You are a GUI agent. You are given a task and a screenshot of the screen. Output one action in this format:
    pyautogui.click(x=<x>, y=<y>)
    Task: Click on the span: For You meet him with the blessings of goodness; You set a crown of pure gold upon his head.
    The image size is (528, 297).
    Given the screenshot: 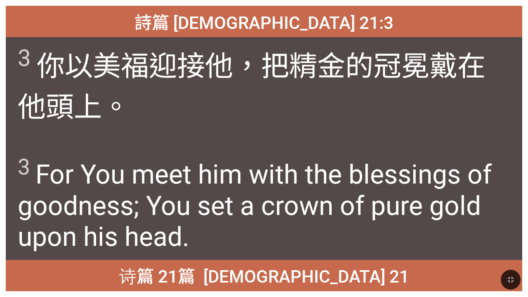 What is the action you would take?
    pyautogui.click(x=264, y=203)
    